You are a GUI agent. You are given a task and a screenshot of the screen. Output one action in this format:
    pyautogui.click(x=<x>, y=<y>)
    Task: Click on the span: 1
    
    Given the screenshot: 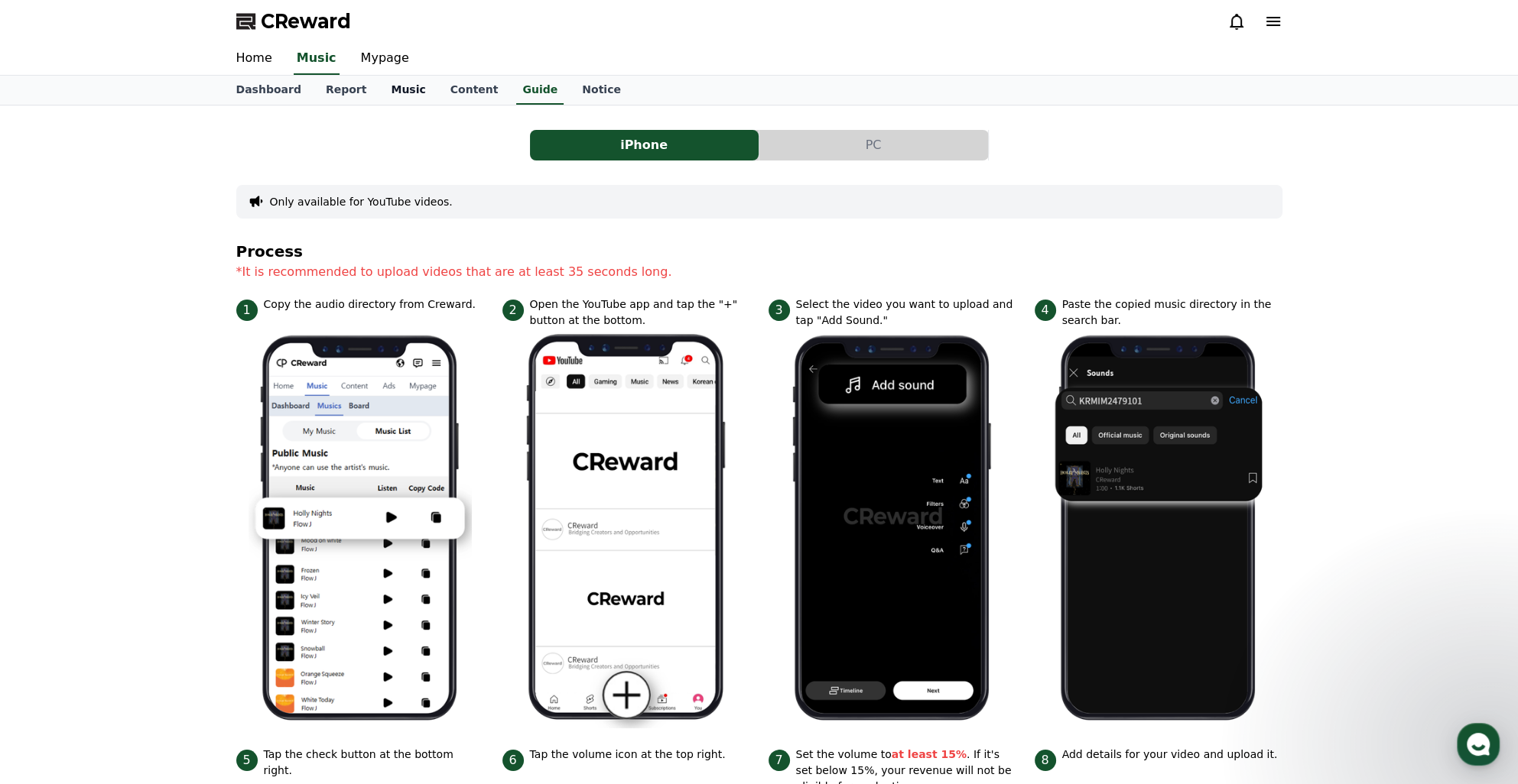 What is the action you would take?
    pyautogui.click(x=247, y=311)
    